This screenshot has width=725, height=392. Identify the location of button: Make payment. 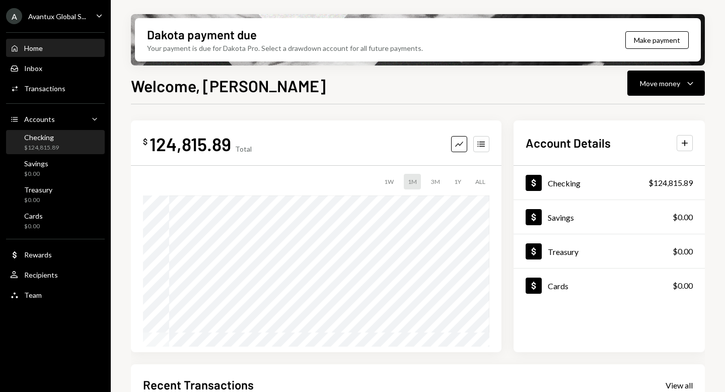
(657, 40).